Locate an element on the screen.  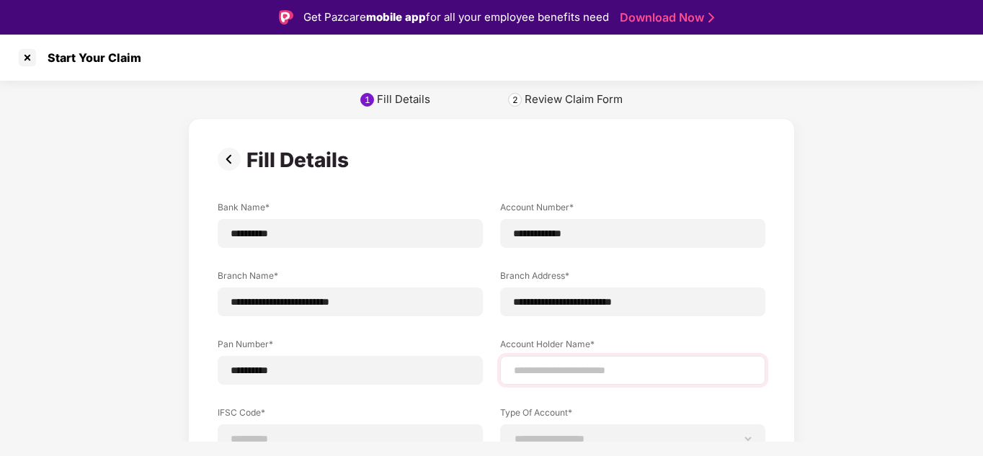
label: Type Of Account* is located at coordinates (633, 415).